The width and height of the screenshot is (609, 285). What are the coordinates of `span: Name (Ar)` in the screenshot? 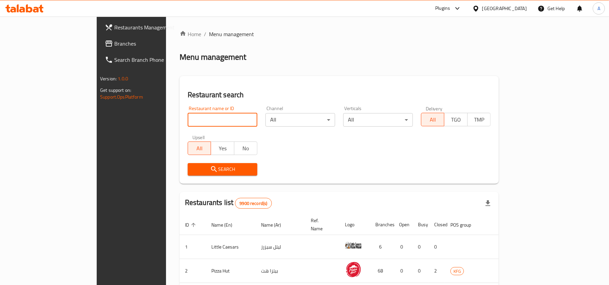 It's located at (275, 225).